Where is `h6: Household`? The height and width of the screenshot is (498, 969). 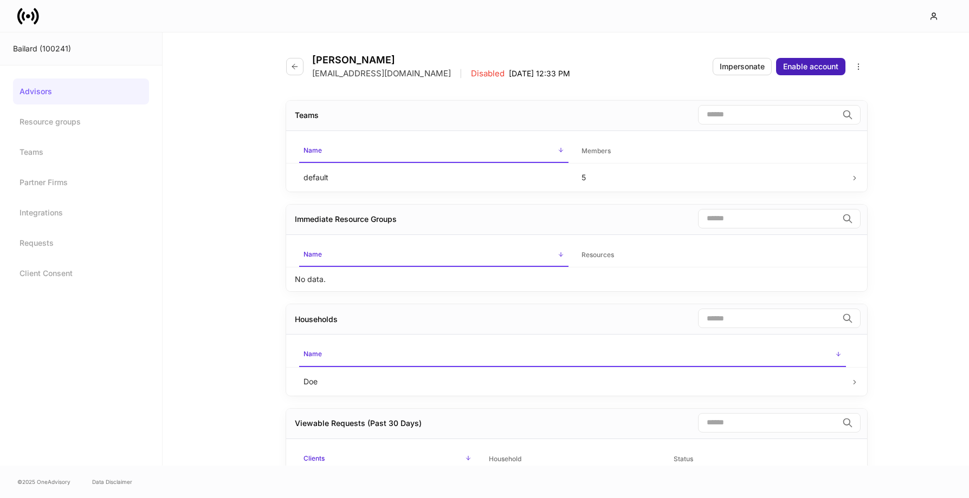
h6: Household is located at coordinates (505, 459).